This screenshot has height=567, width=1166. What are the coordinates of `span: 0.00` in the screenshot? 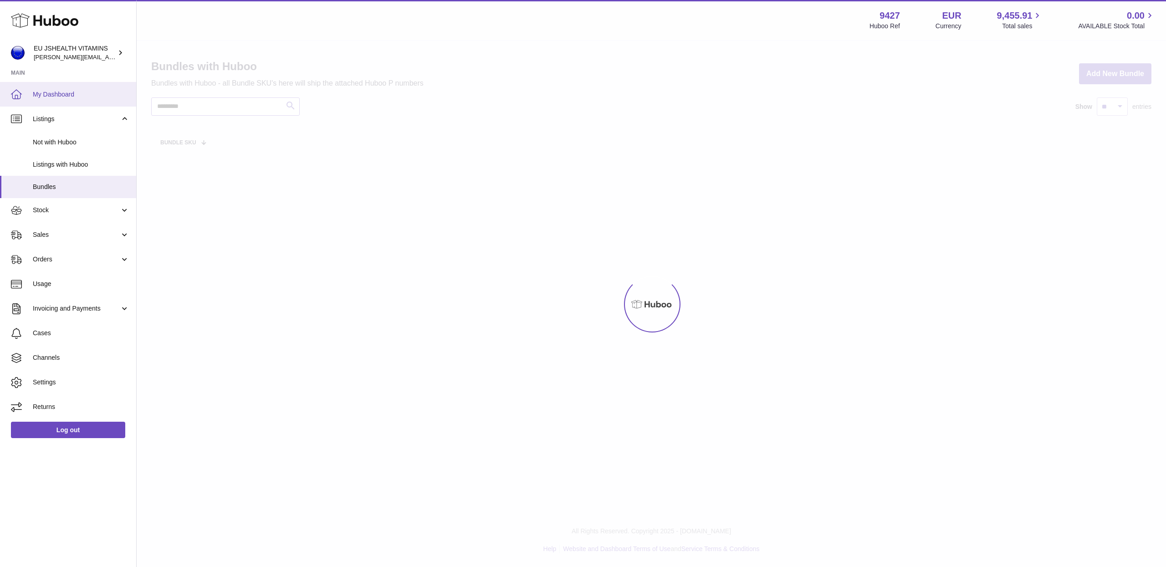 It's located at (1136, 15).